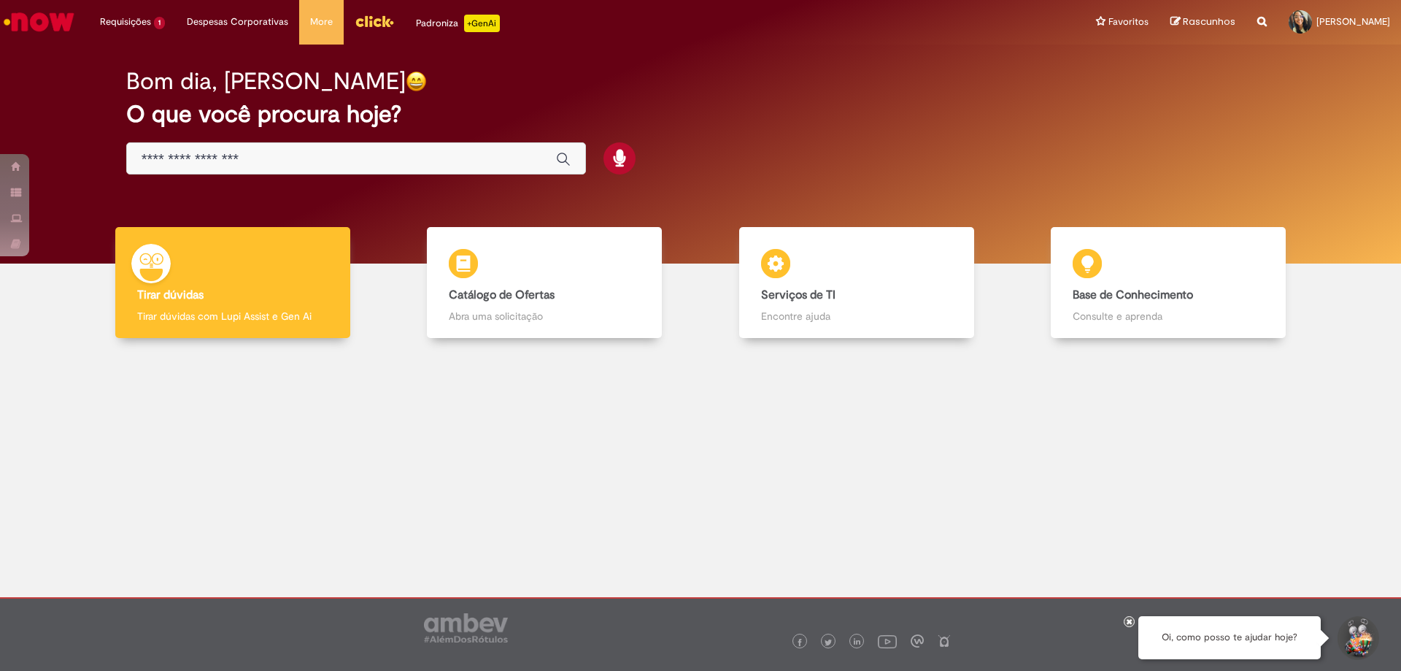 This screenshot has height=671, width=1401. Describe the element at coordinates (374, 21) in the screenshot. I see `img: click_logo_yellow_360x200.png` at that location.